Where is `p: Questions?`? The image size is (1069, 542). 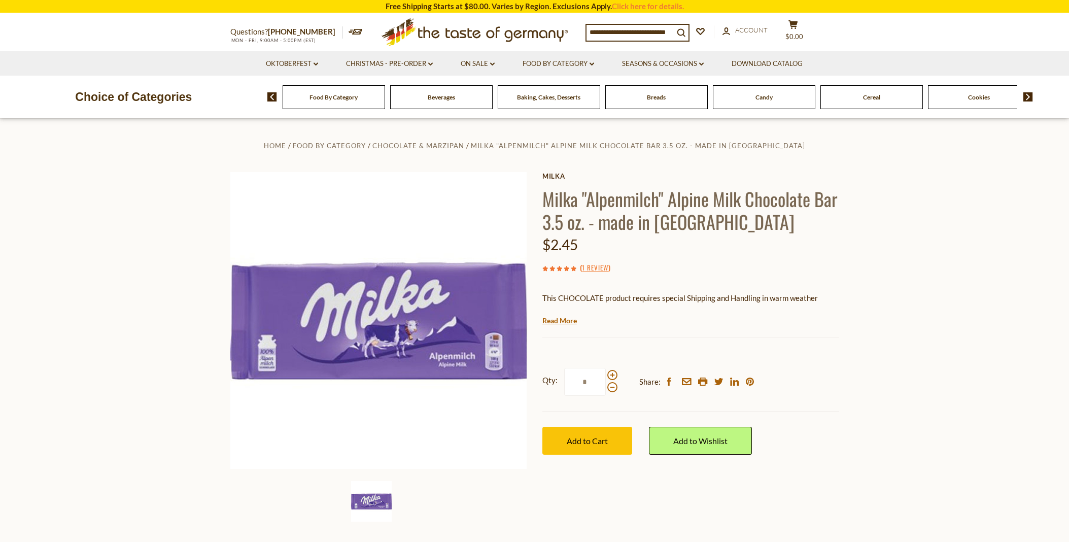
p: Questions? is located at coordinates (287, 32).